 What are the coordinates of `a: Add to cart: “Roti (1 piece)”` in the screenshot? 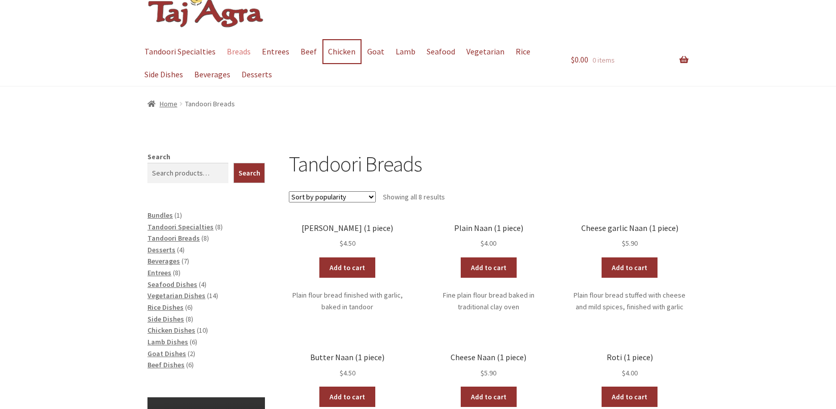 It's located at (629, 396).